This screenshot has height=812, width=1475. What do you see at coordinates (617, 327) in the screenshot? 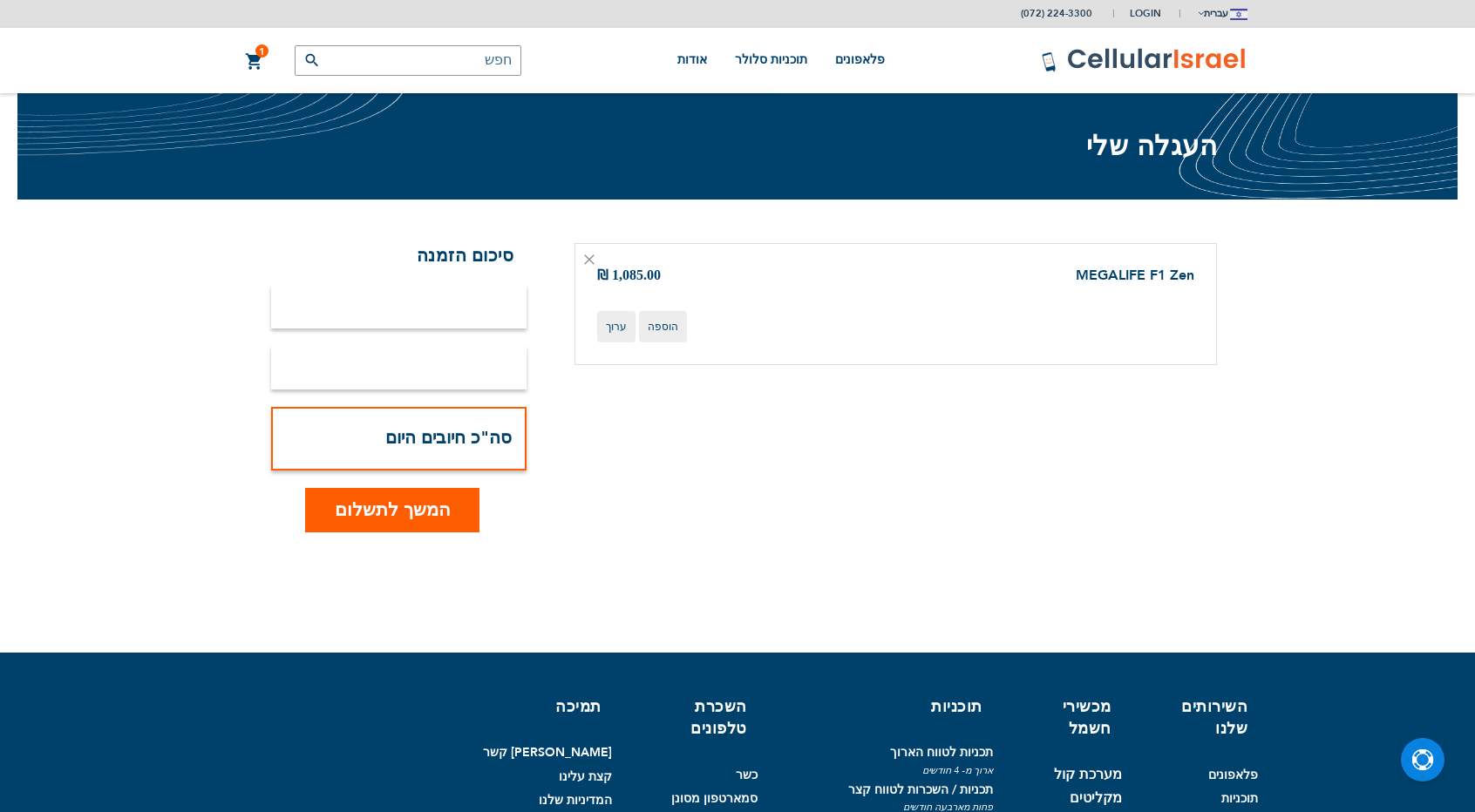
I see `span: ערוך` at bounding box center [617, 327].